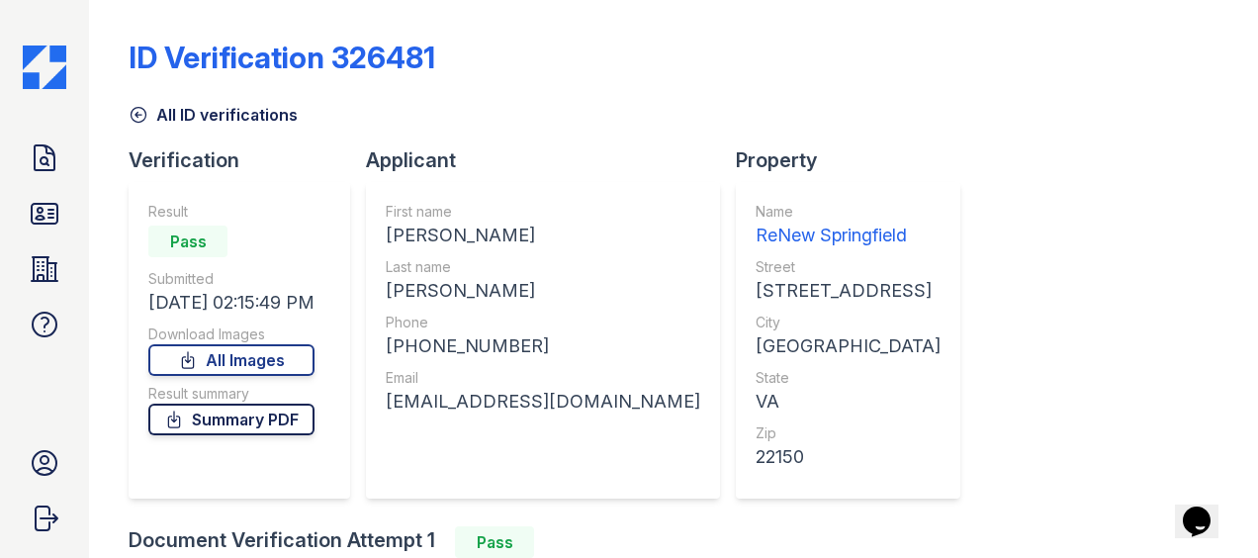  I want to click on a: Summary PDF, so click(231, 419).